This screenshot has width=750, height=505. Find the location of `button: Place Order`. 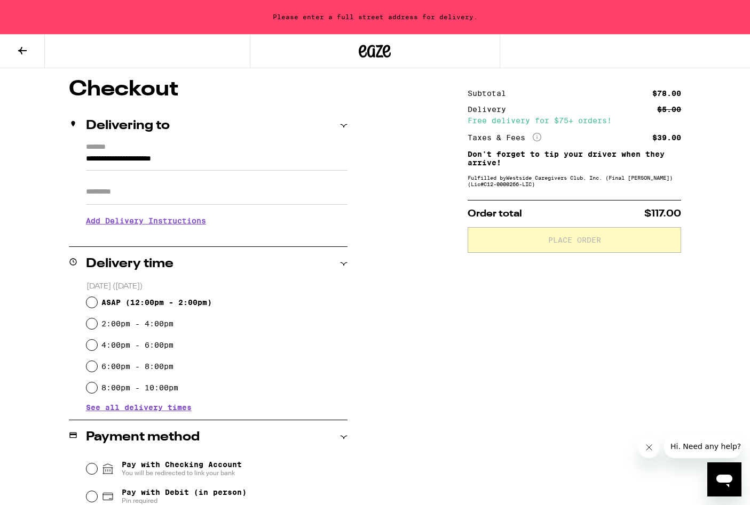

button: Place Order is located at coordinates (574, 240).